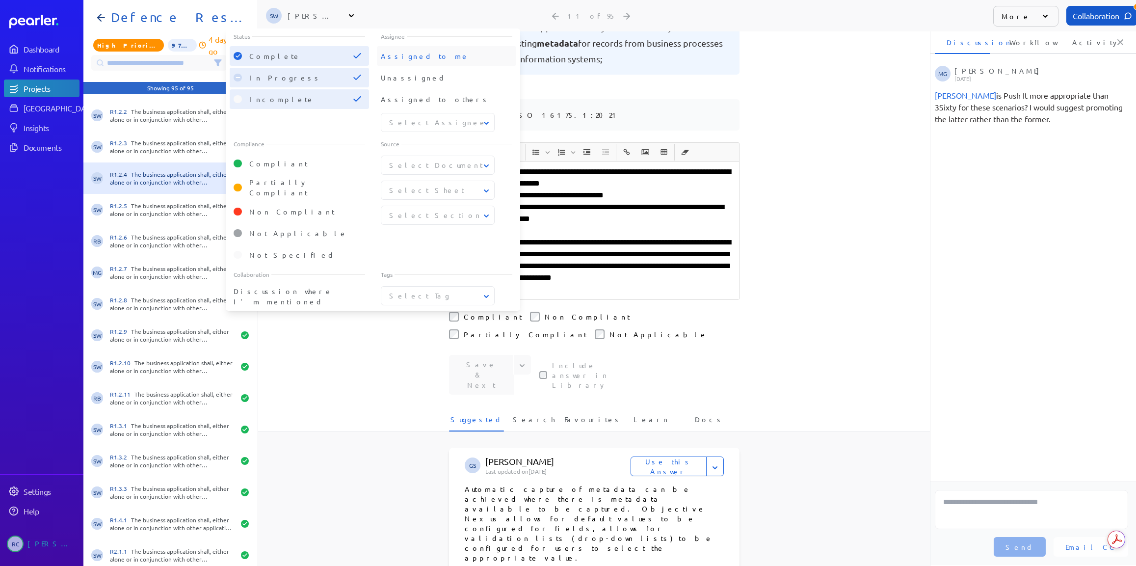  I want to click on a: Help, so click(42, 511).